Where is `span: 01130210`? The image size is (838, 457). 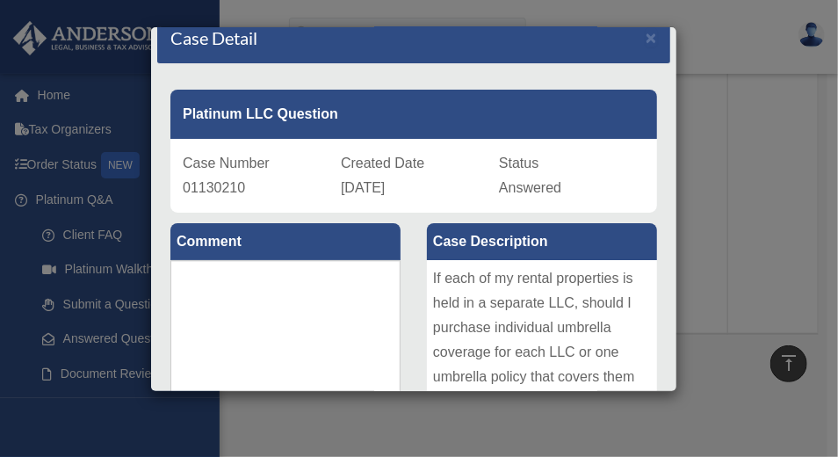
span: 01130210 is located at coordinates (213, 187).